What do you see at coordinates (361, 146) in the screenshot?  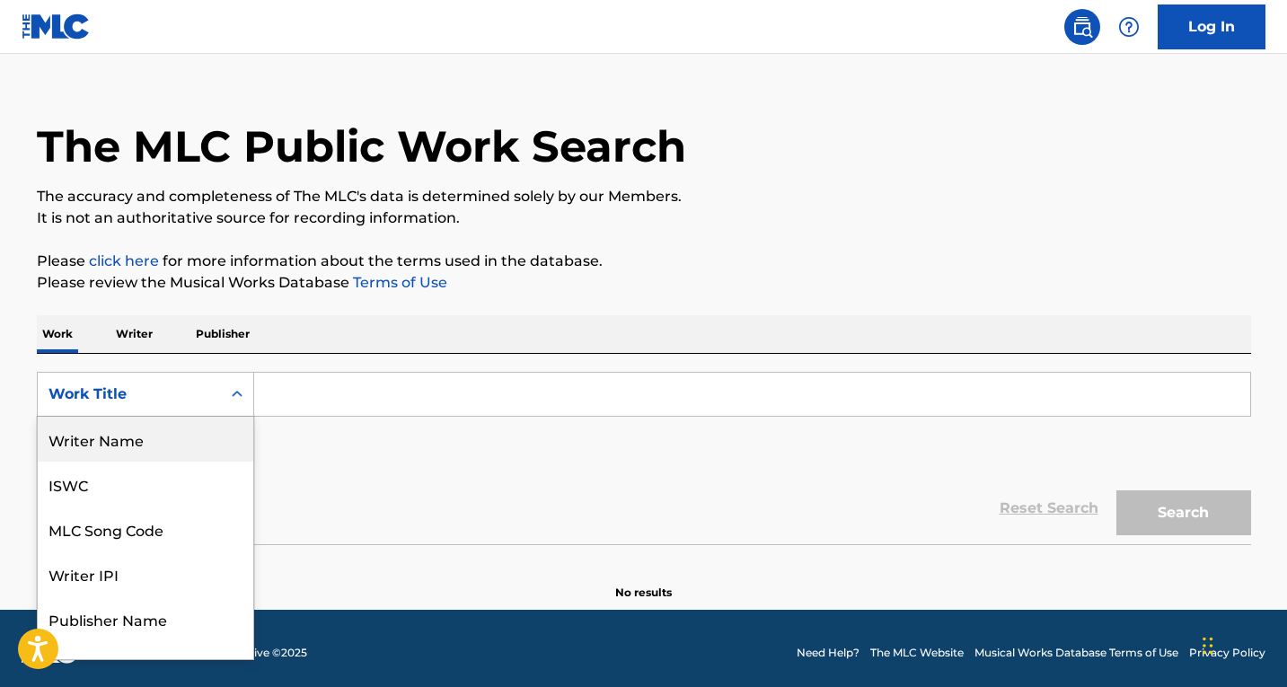 I see `h1: The MLC Public Work Search` at bounding box center [361, 146].